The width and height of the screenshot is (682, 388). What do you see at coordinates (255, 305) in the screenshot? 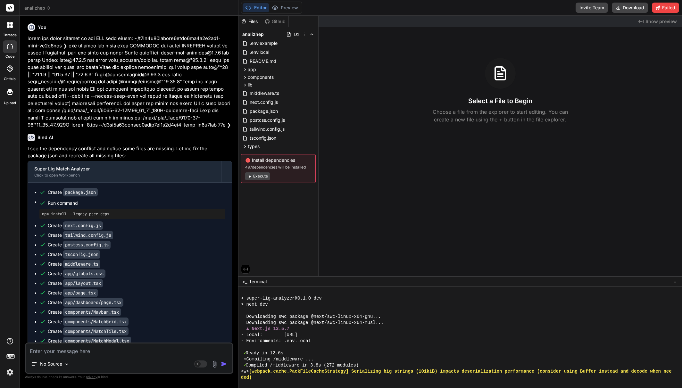
I see `span: > next dev` at bounding box center [255, 305].